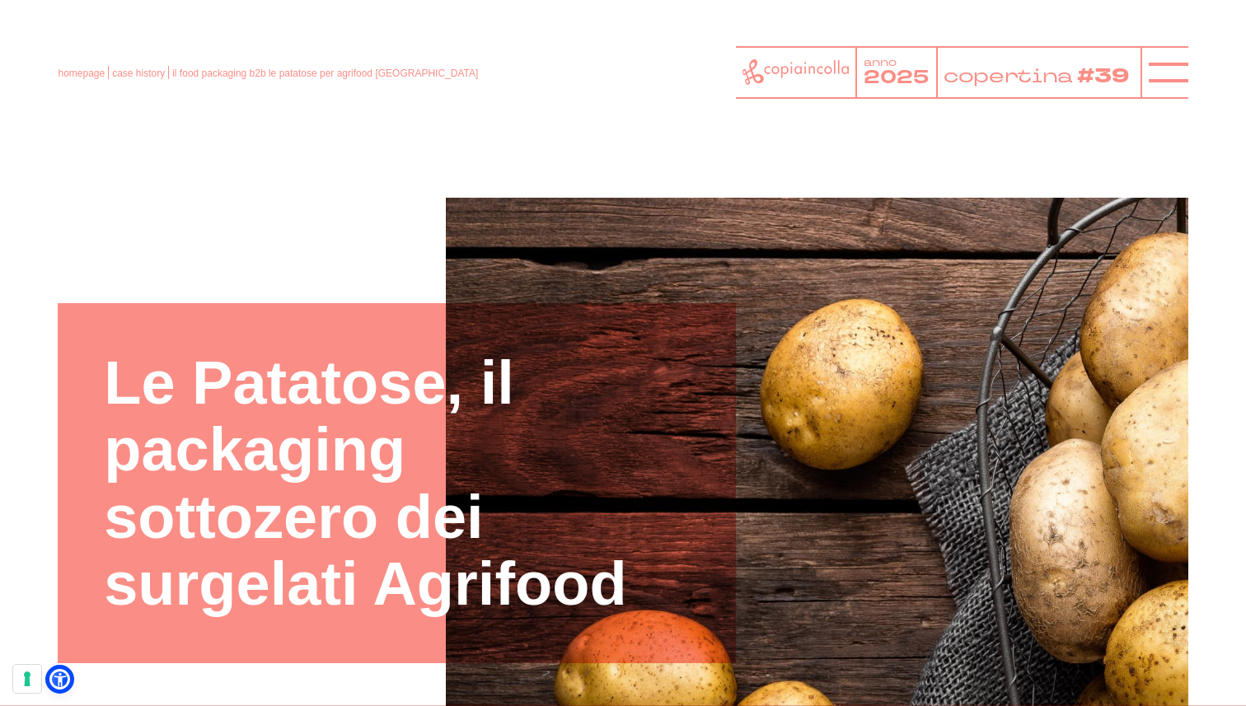 The image size is (1246, 706). What do you see at coordinates (27, 679) in the screenshot?
I see `button: Le tue preferenze relative al consenso per le tecnologie di tracciamento` at bounding box center [27, 679].